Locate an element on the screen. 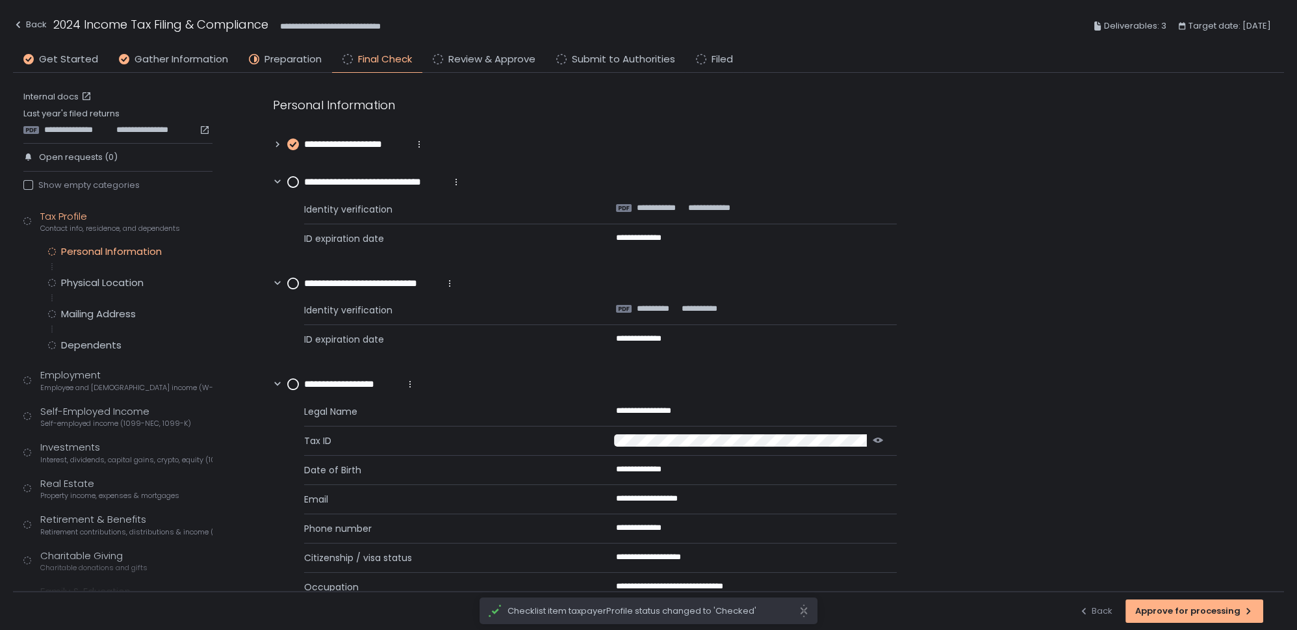 The height and width of the screenshot is (630, 1297). span: Contact info, residence, and dependents is located at coordinates (110, 228).